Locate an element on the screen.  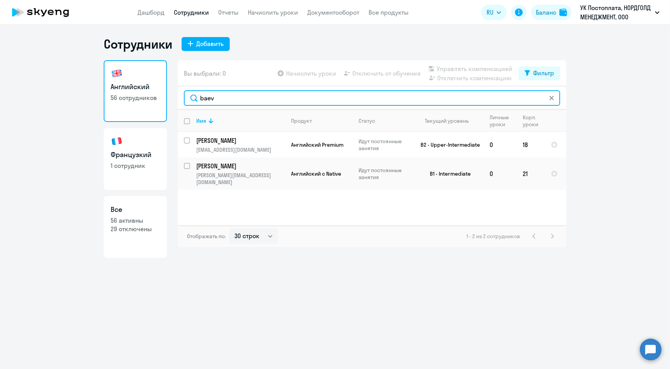
span: 1 - 2 из 2 сотрудников is located at coordinates (493, 236).